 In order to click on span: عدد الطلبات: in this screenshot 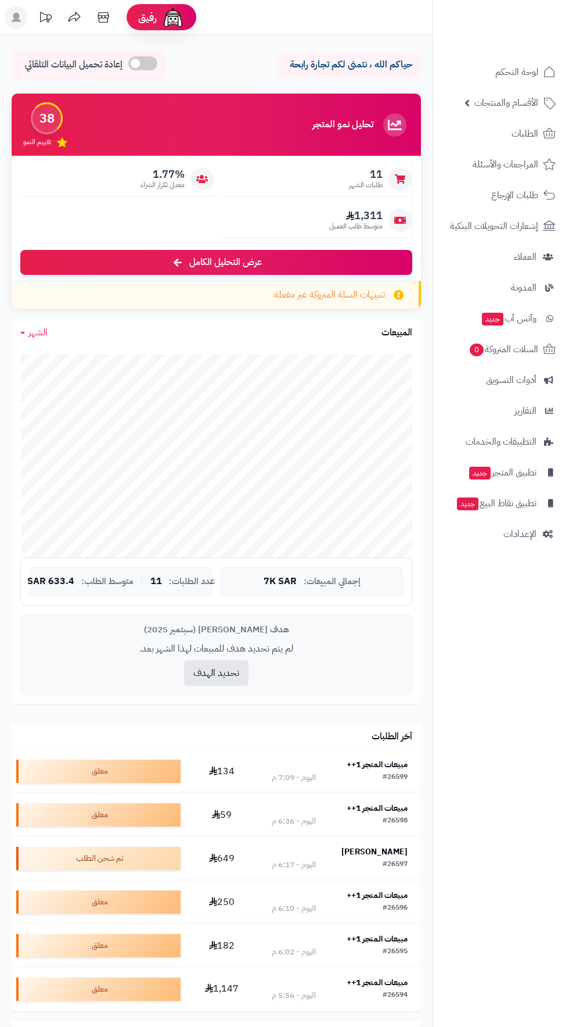, I will do `click(192, 581)`.